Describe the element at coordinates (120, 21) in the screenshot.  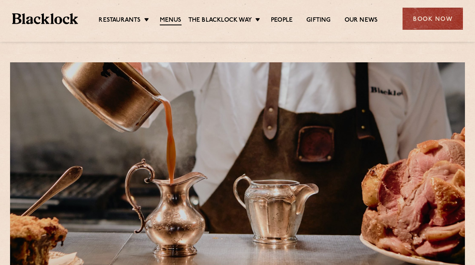
I see `a: Restaurants` at that location.